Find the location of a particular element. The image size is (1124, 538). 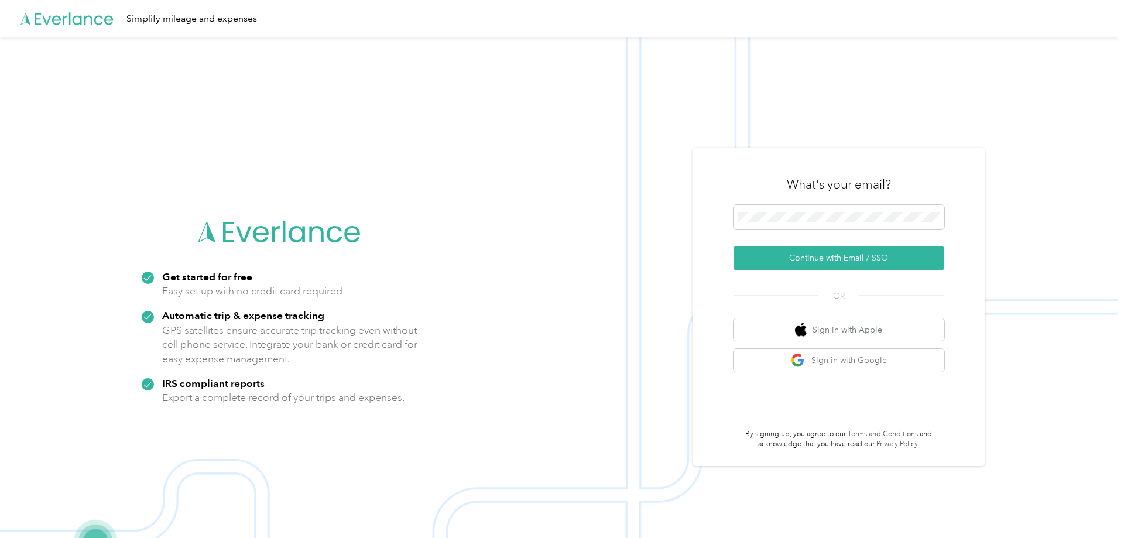

h3: What's your email? is located at coordinates (839, 184).